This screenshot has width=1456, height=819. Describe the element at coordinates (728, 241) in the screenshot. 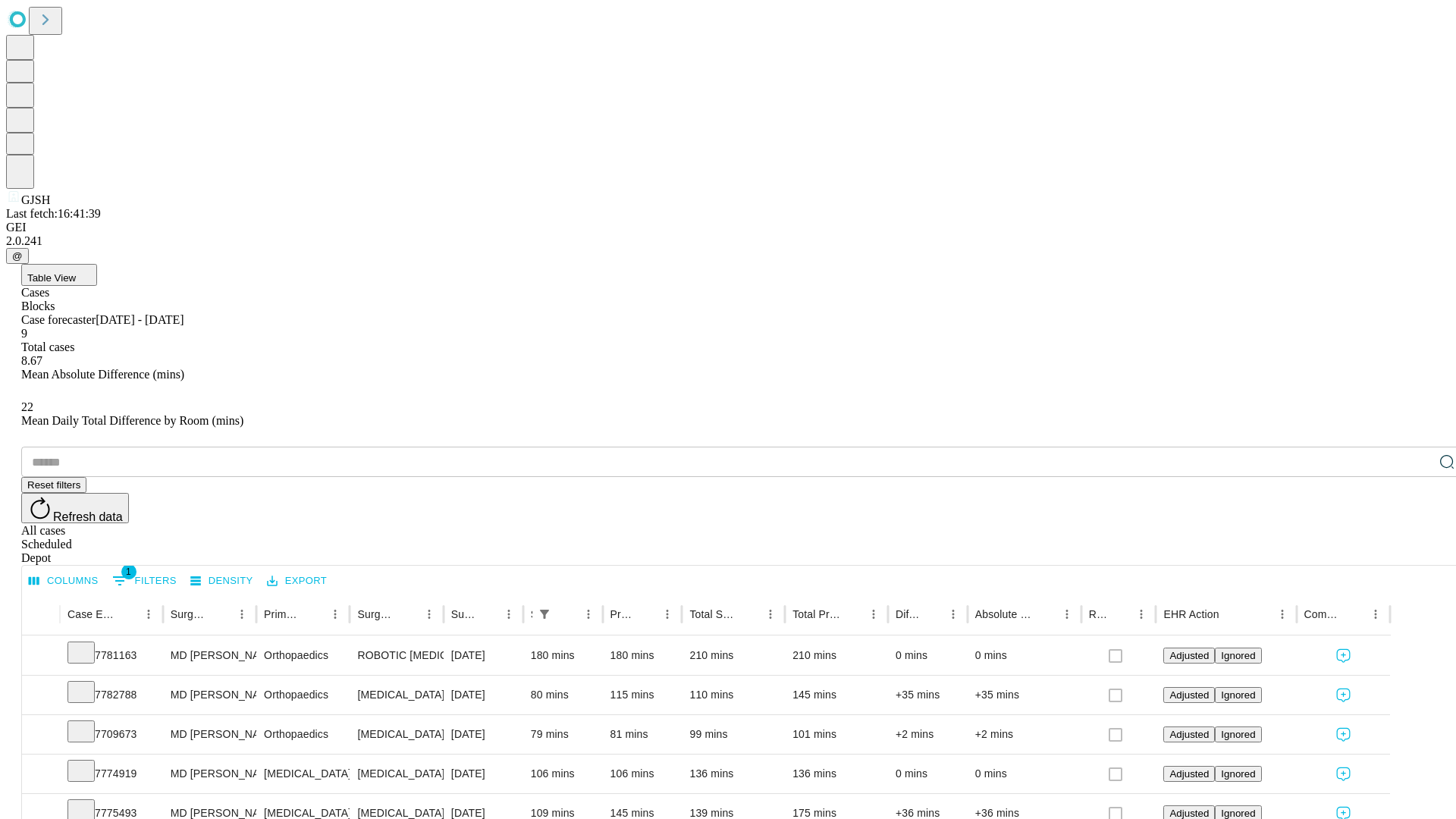

I see `div: 2.0.241` at that location.